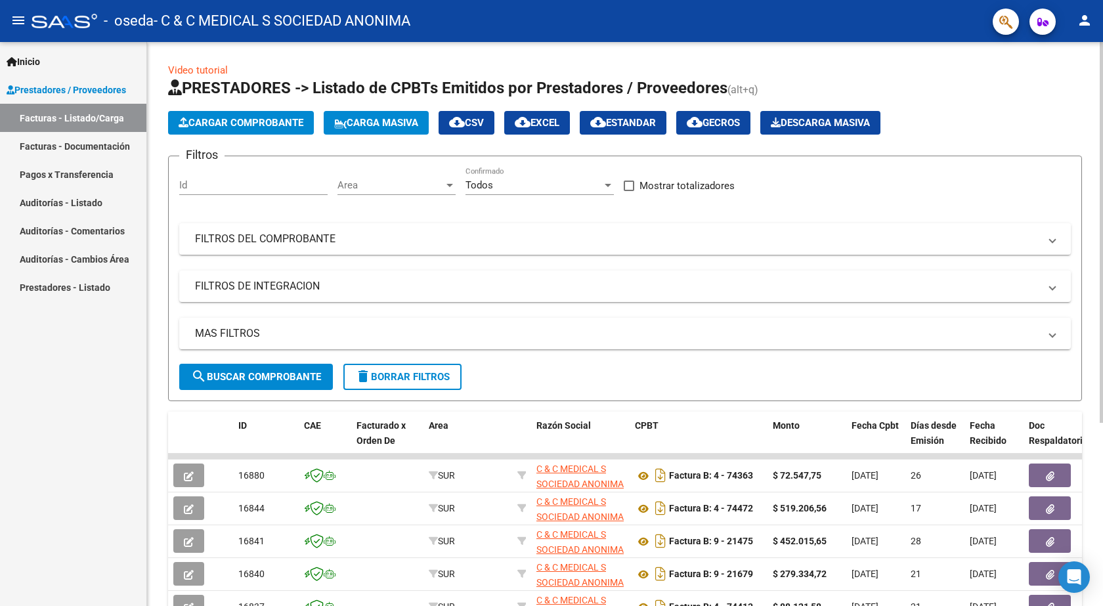  Describe the element at coordinates (617, 286) in the screenshot. I see `mat-panel-title: FILTROS DE INTEGRACION` at that location.